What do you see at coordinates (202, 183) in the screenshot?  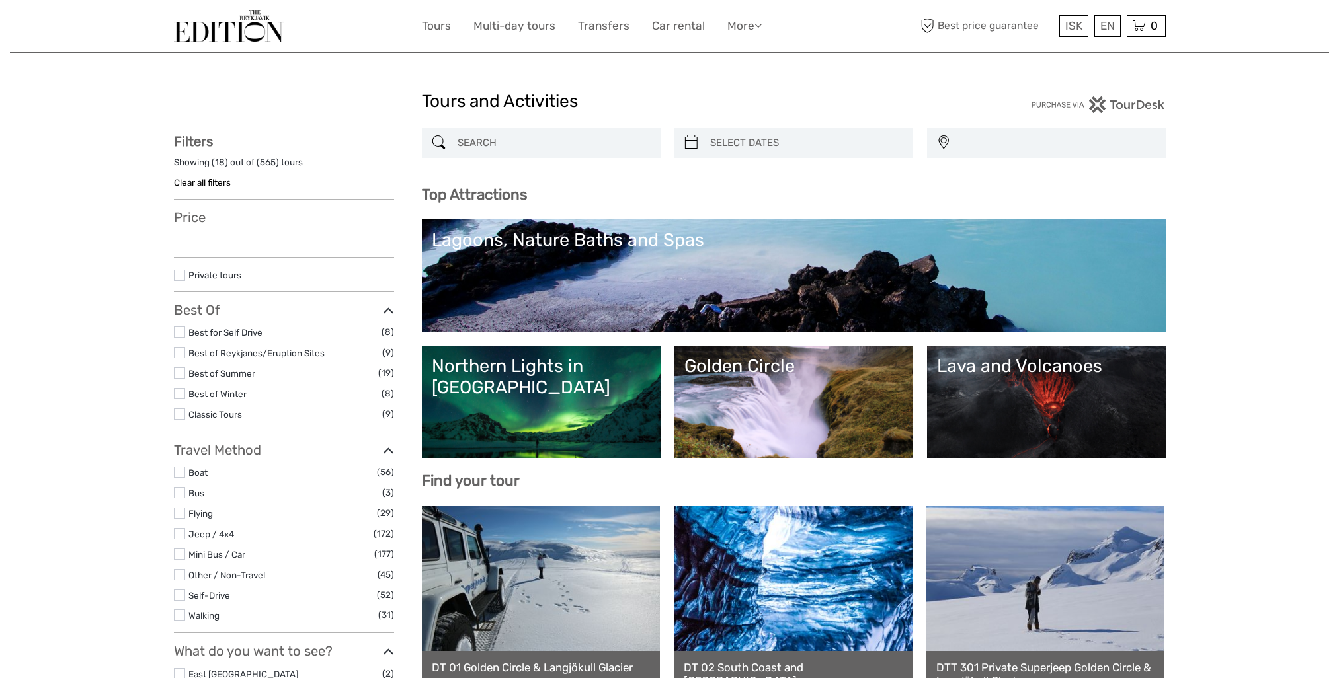 I see `a: Clear all filters` at bounding box center [202, 183].